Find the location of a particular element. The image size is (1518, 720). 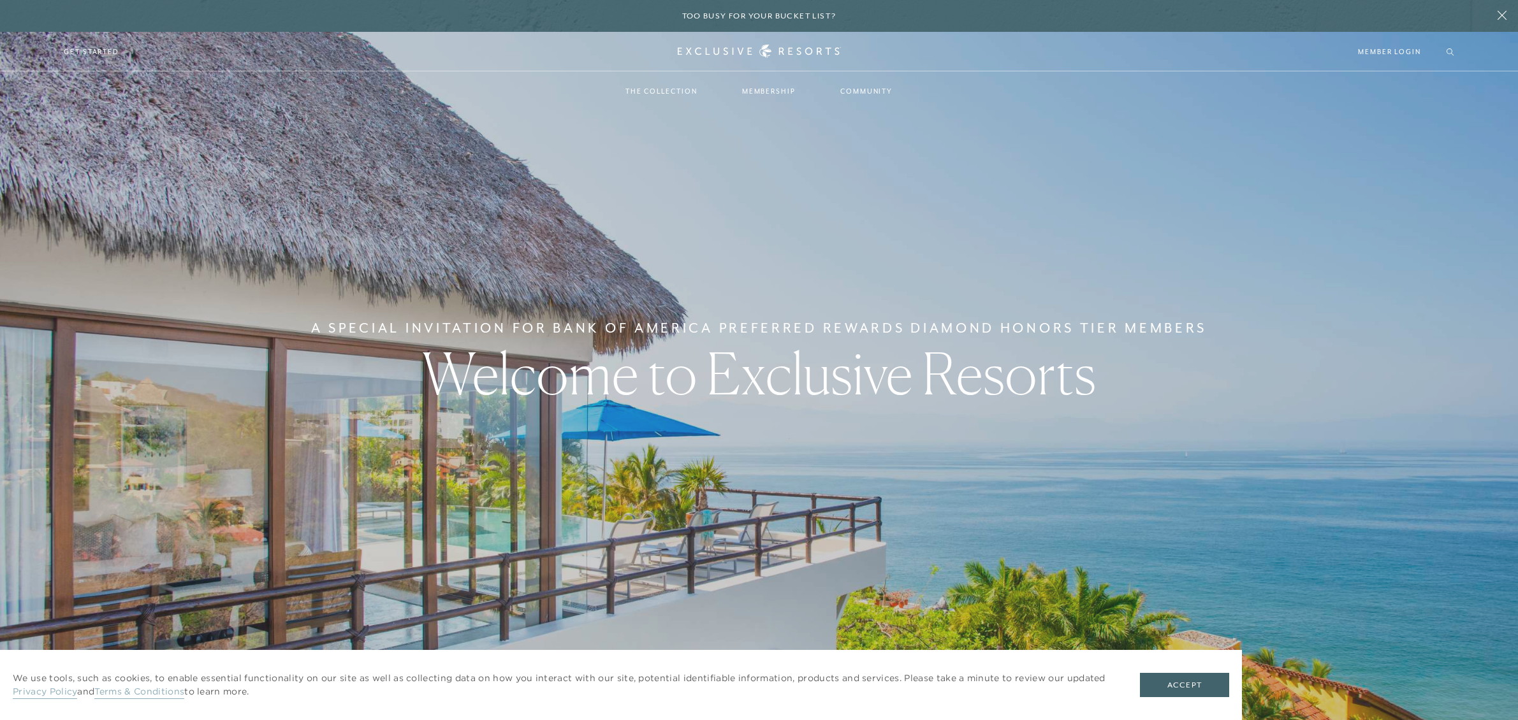

a: Get Started is located at coordinates (91, 52).